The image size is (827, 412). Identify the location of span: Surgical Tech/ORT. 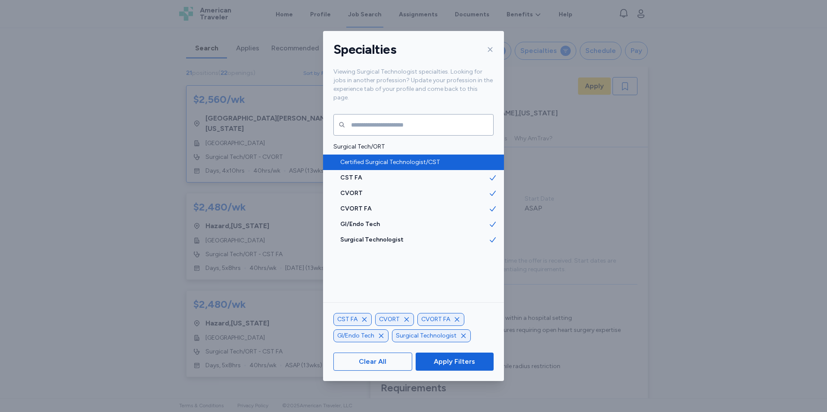
(411, 147).